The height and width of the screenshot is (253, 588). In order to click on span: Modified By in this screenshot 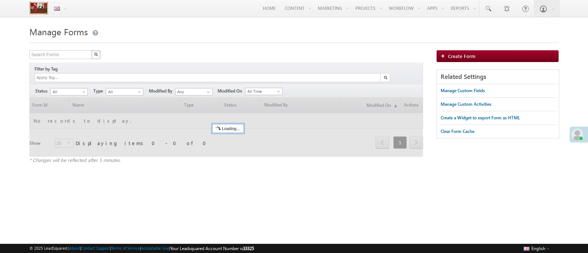, I will do `click(162, 91)`.